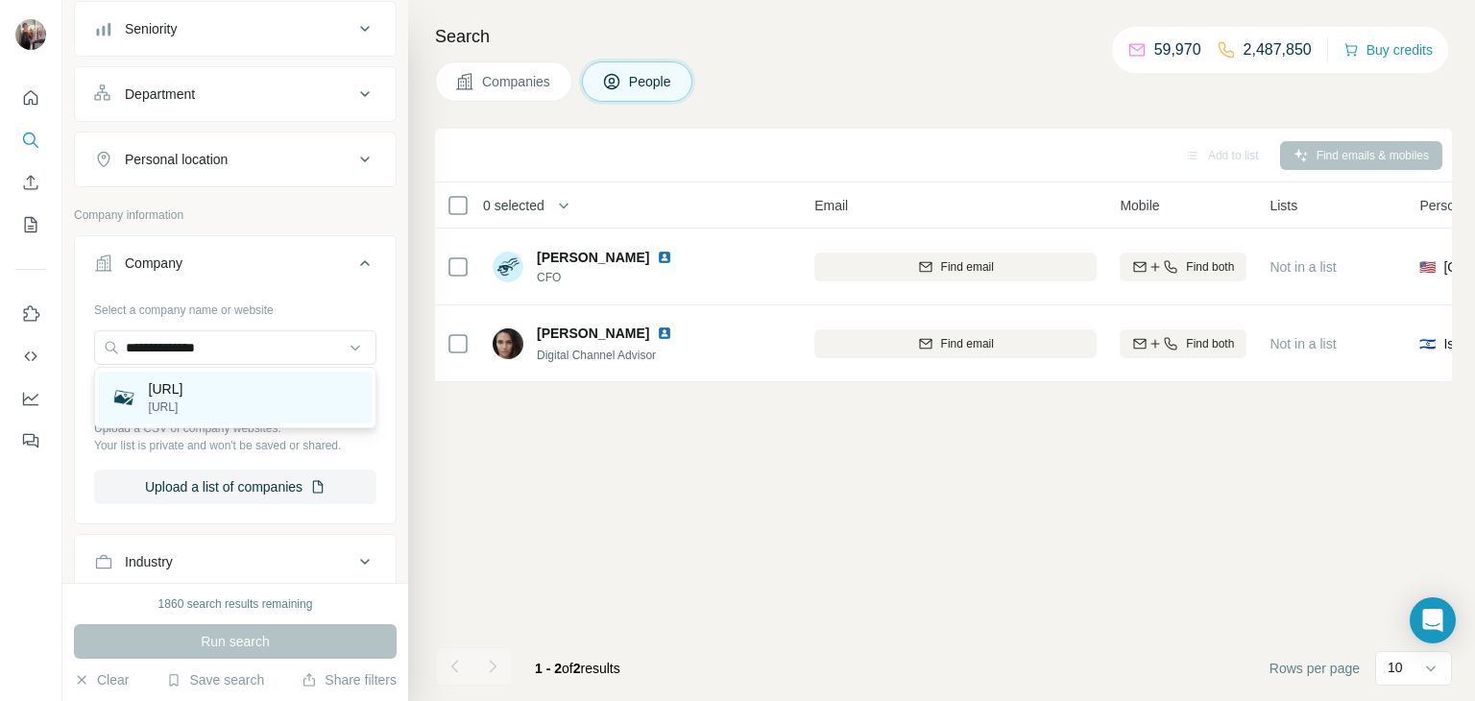 Image resolution: width=1475 pixels, height=701 pixels. I want to click on button: Seniority, so click(235, 29).